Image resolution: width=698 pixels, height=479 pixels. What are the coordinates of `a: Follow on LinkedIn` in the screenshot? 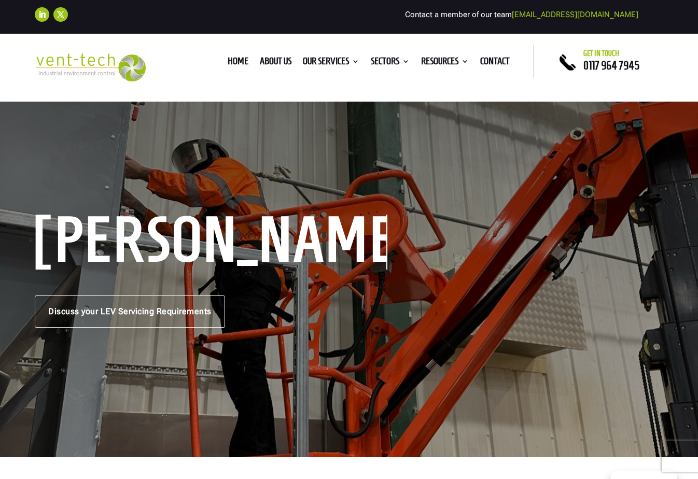 It's located at (42, 15).